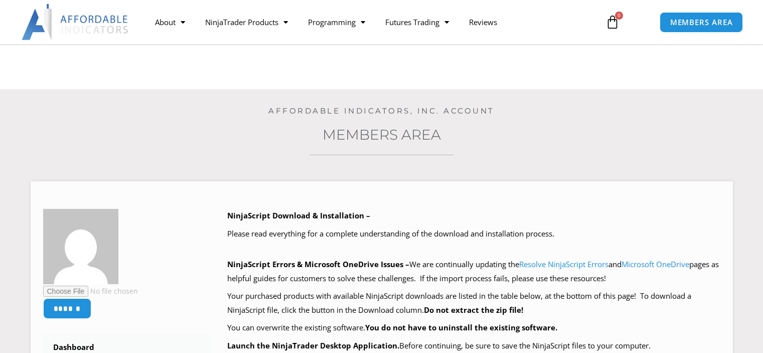  I want to click on b: NinjaScript Download & Installation –, so click(298, 215).